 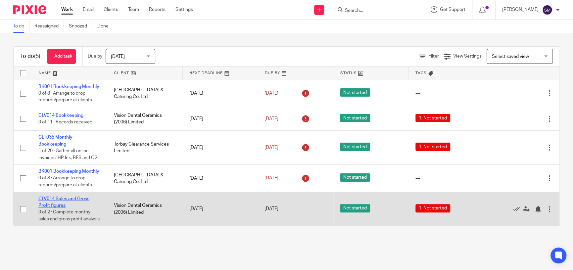 I want to click on a: Settings, so click(x=184, y=10).